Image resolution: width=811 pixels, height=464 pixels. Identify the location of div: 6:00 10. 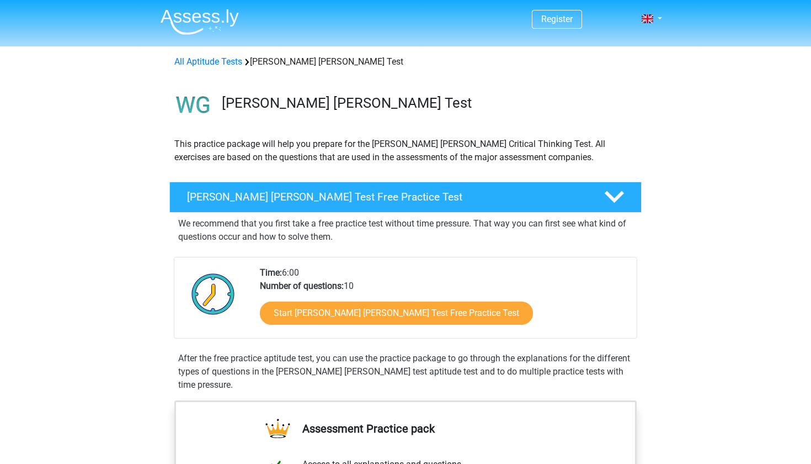
(444, 302).